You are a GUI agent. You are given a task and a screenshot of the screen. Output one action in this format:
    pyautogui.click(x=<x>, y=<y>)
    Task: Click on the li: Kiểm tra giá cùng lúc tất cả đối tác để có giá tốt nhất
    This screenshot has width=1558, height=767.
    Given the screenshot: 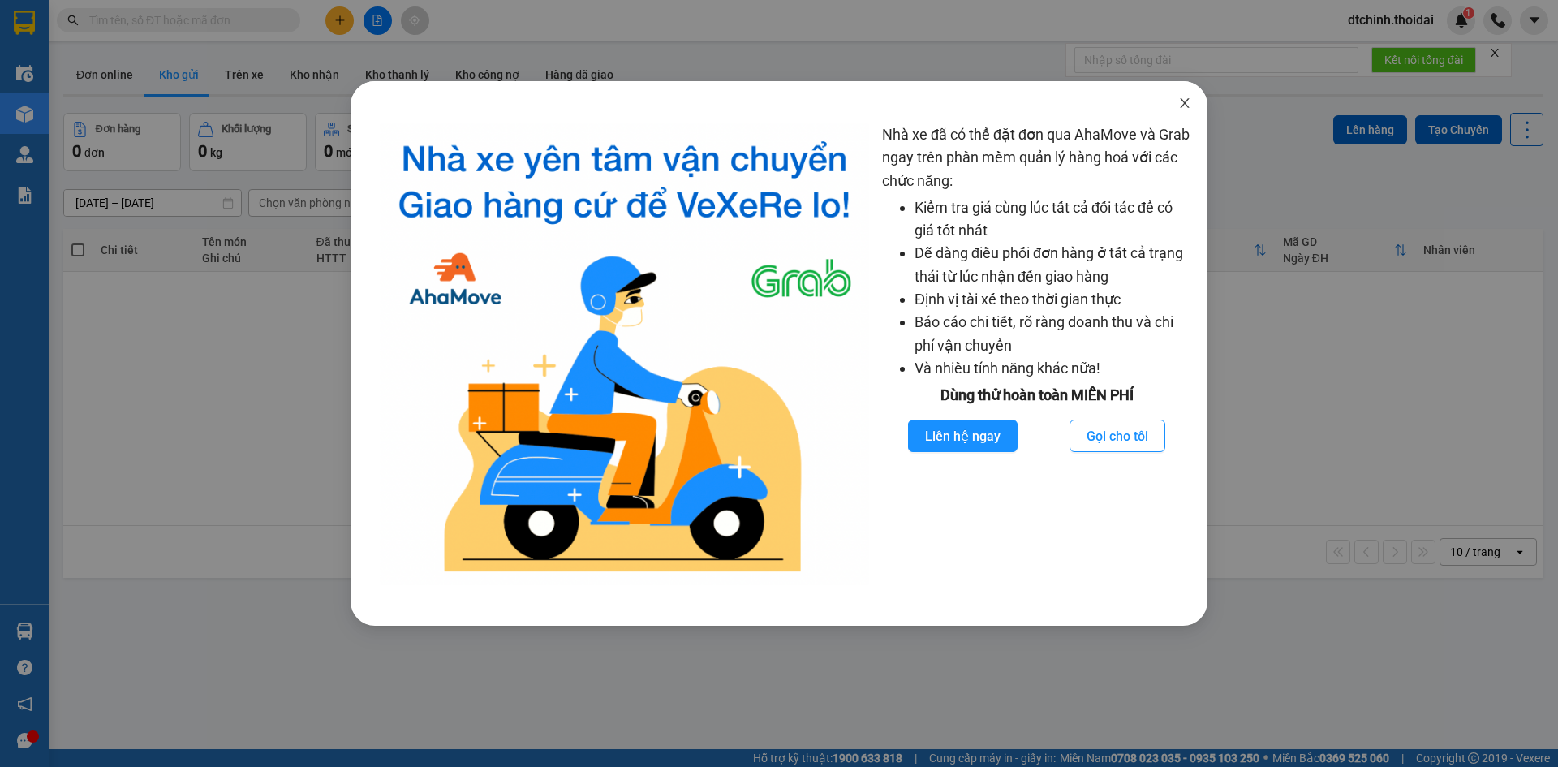 What is the action you would take?
    pyautogui.click(x=1053, y=219)
    